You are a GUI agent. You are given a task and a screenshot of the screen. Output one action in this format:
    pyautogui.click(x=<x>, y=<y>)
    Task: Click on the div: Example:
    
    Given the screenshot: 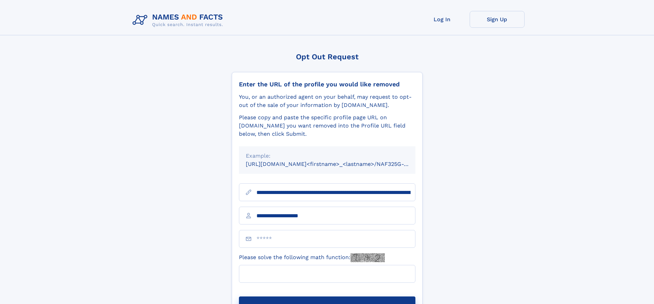 What is the action you would take?
    pyautogui.click(x=327, y=156)
    